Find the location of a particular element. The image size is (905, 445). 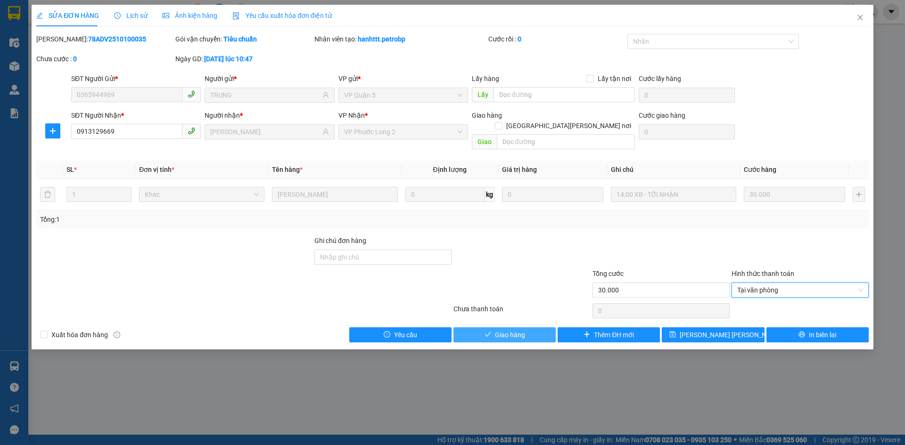

label: Cước lấy hàng is located at coordinates (660, 79).